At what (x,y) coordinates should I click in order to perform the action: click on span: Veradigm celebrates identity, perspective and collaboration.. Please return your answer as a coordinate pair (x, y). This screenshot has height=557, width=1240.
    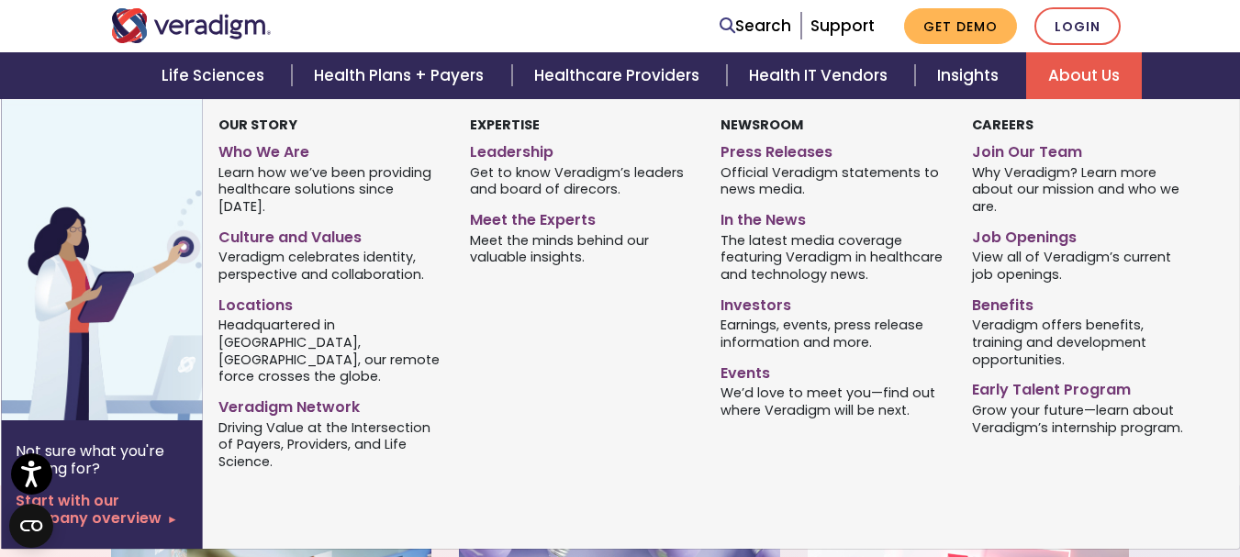
    Looking at the image, I should click on (330, 265).